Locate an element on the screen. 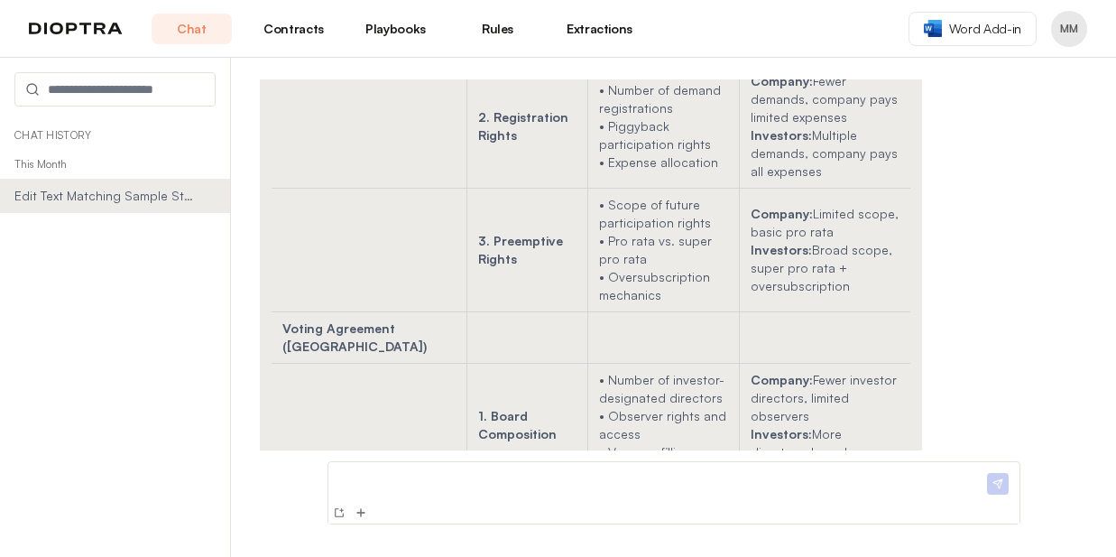 The image size is (1116, 557). a: Chat is located at coordinates (191, 29).